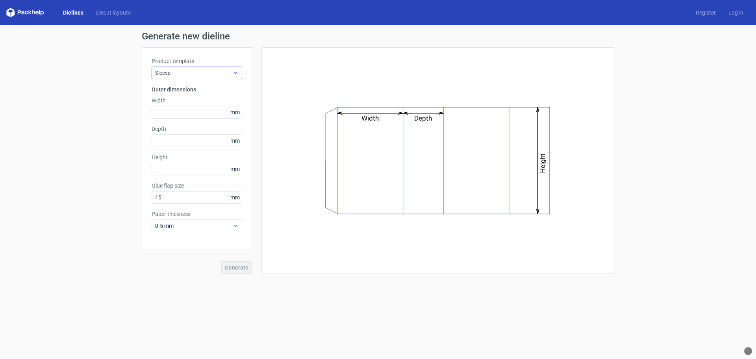 The height and width of the screenshot is (359, 756). Describe the element at coordinates (73, 13) in the screenshot. I see `a: Dielines` at that location.